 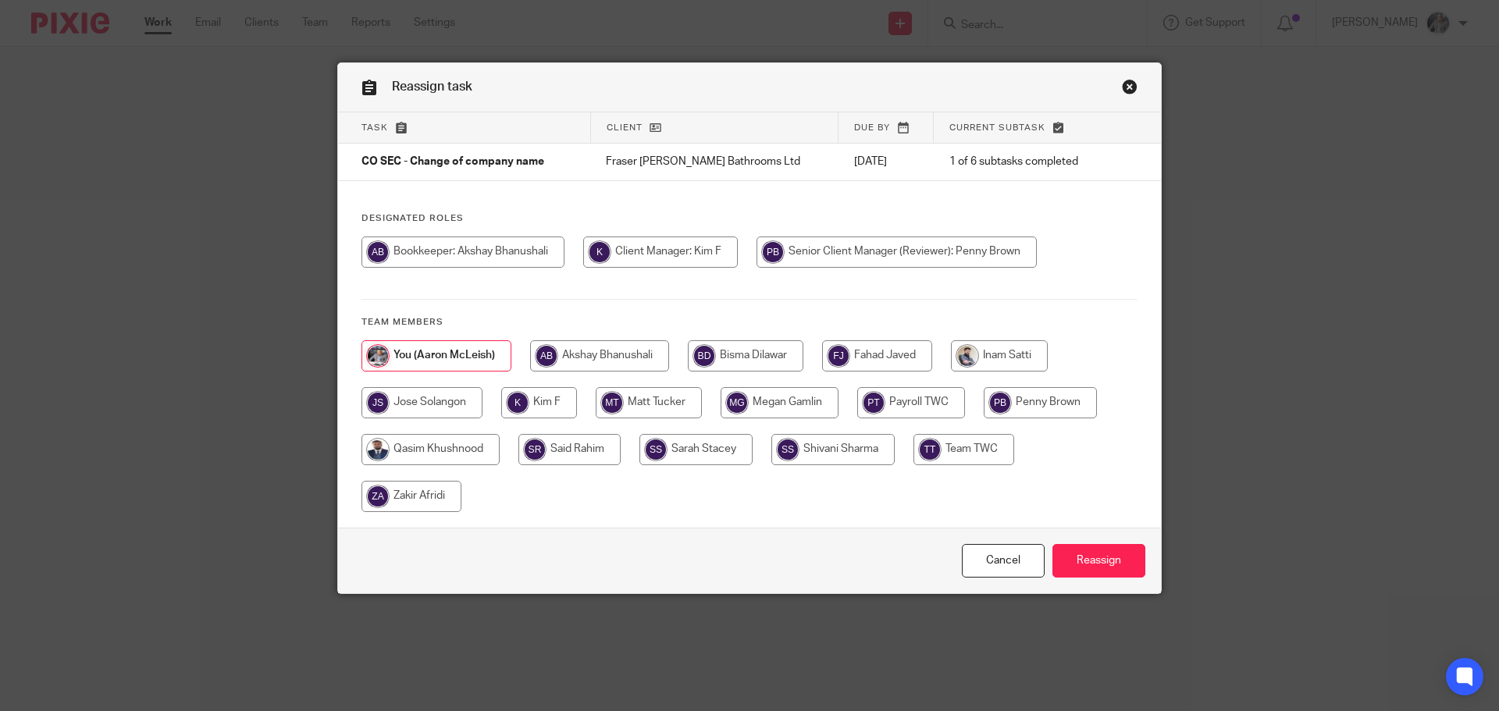 What do you see at coordinates (1099, 561) in the screenshot?
I see `input: Reassign` at bounding box center [1099, 561].